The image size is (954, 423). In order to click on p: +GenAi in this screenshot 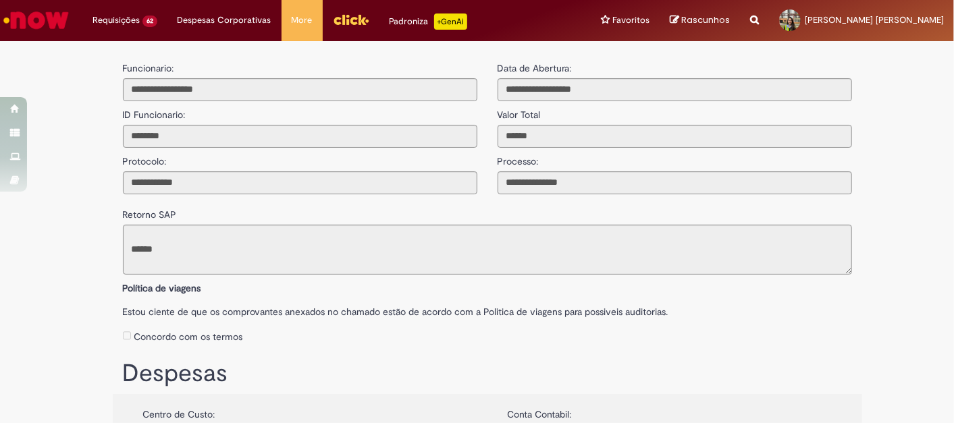, I will do `click(450, 22)`.